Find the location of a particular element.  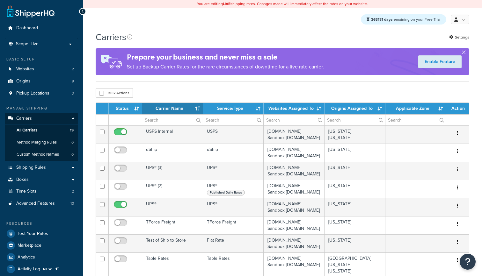

span: Carriers is located at coordinates (24, 118).